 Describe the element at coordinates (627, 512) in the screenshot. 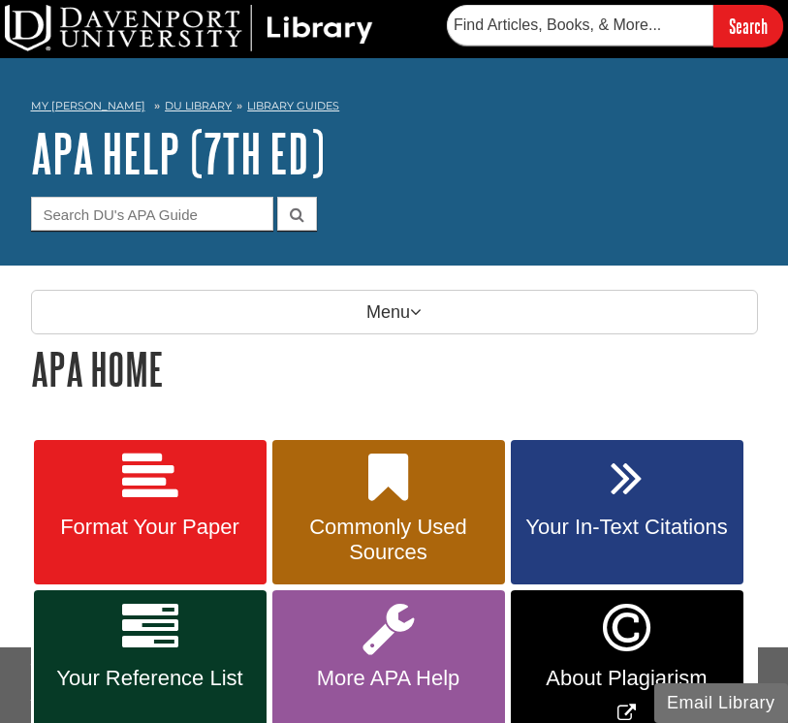

I see `a: Your In-Text Citations` at that location.